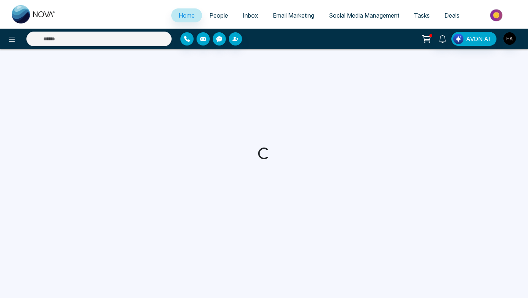 Image resolution: width=528 pixels, height=298 pixels. Describe the element at coordinates (364, 15) in the screenshot. I see `a: Social Media Management` at that location.